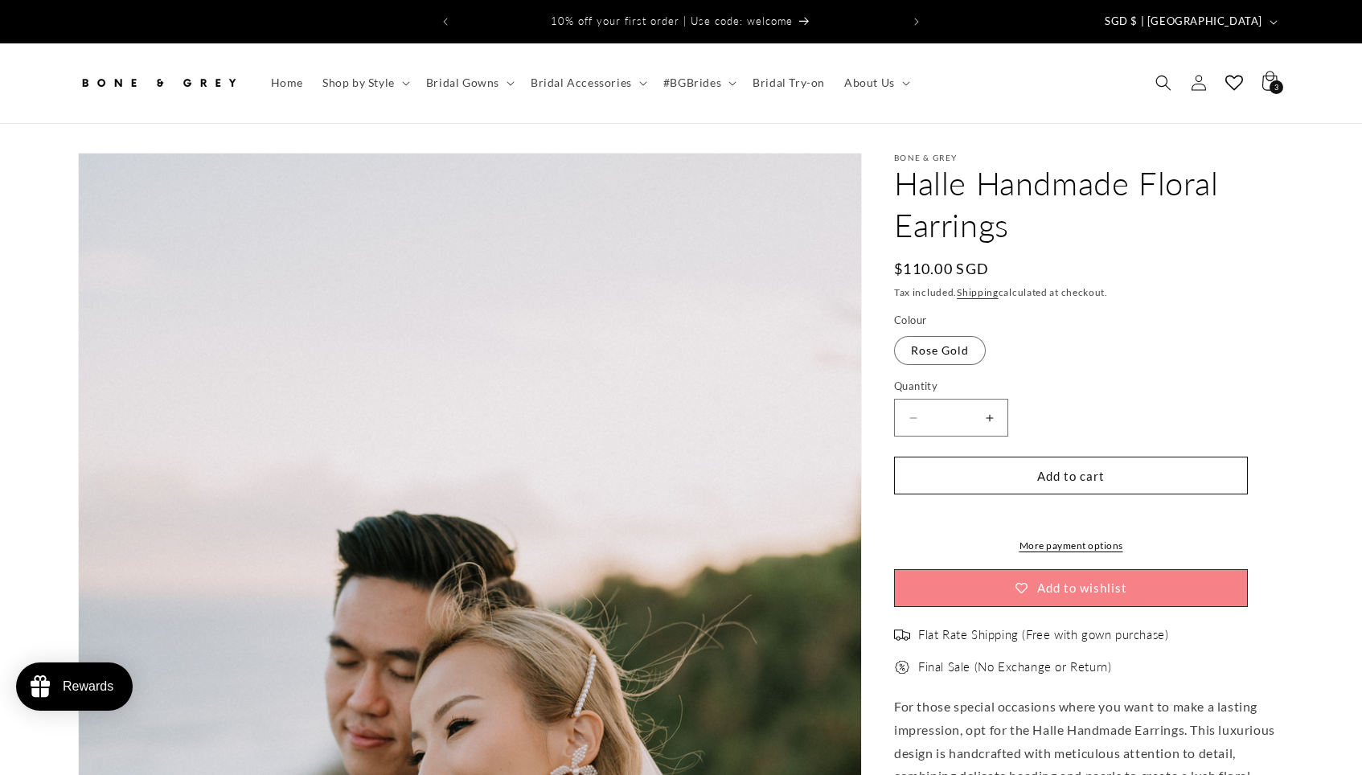 The width and height of the screenshot is (1362, 775). What do you see at coordinates (911, 321) in the screenshot?
I see `legend: Colour` at bounding box center [911, 321].